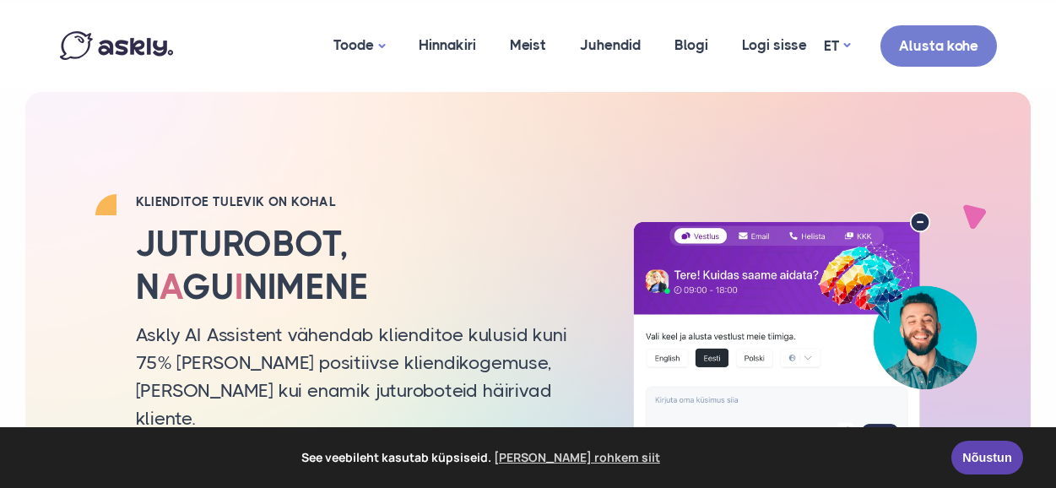  Describe the element at coordinates (774, 45) in the screenshot. I see `a: Logi sisse` at that location.